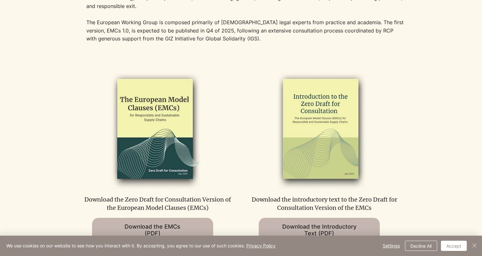 This screenshot has height=256, width=482. I want to click on img: EMCs-zero-draft-2024_edited.png, so click(154, 129).